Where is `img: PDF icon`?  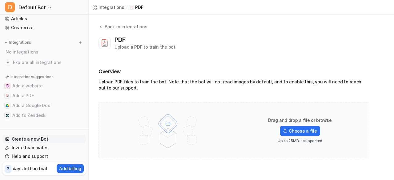 img: PDF icon is located at coordinates (131, 7).